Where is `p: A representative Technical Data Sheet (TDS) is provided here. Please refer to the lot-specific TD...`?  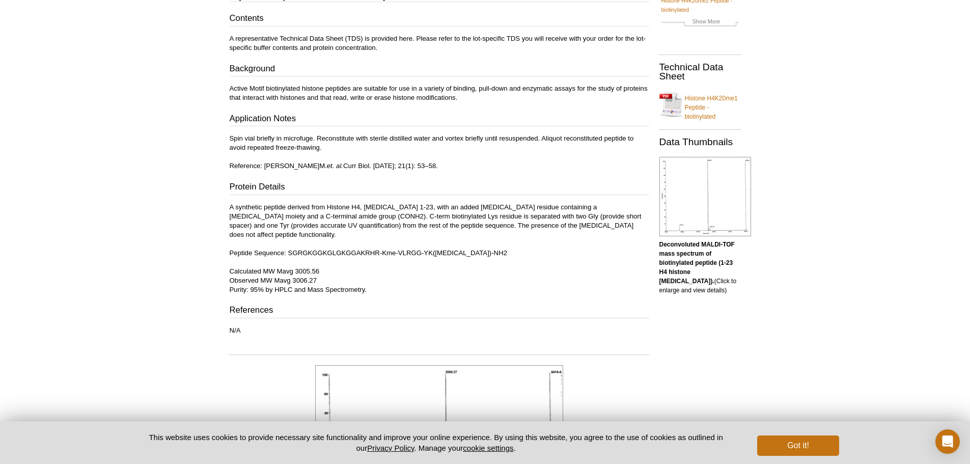
p: A representative Technical Data Sheet (TDS) is provided here. Please refer to the lot-specific TD... is located at coordinates (439, 43).